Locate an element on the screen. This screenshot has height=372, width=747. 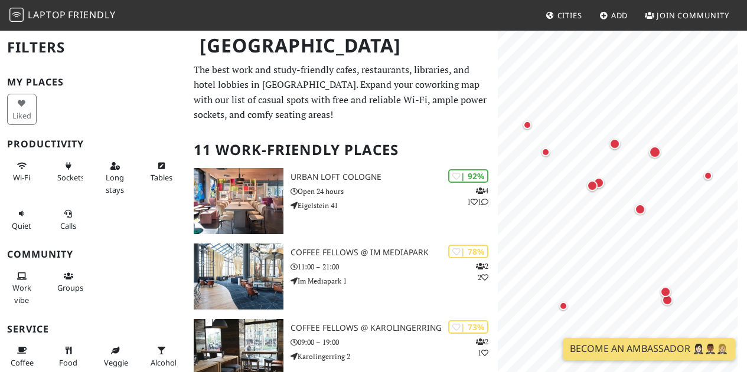
p: Im Mediapark 1 is located at coordinates (394, 281).